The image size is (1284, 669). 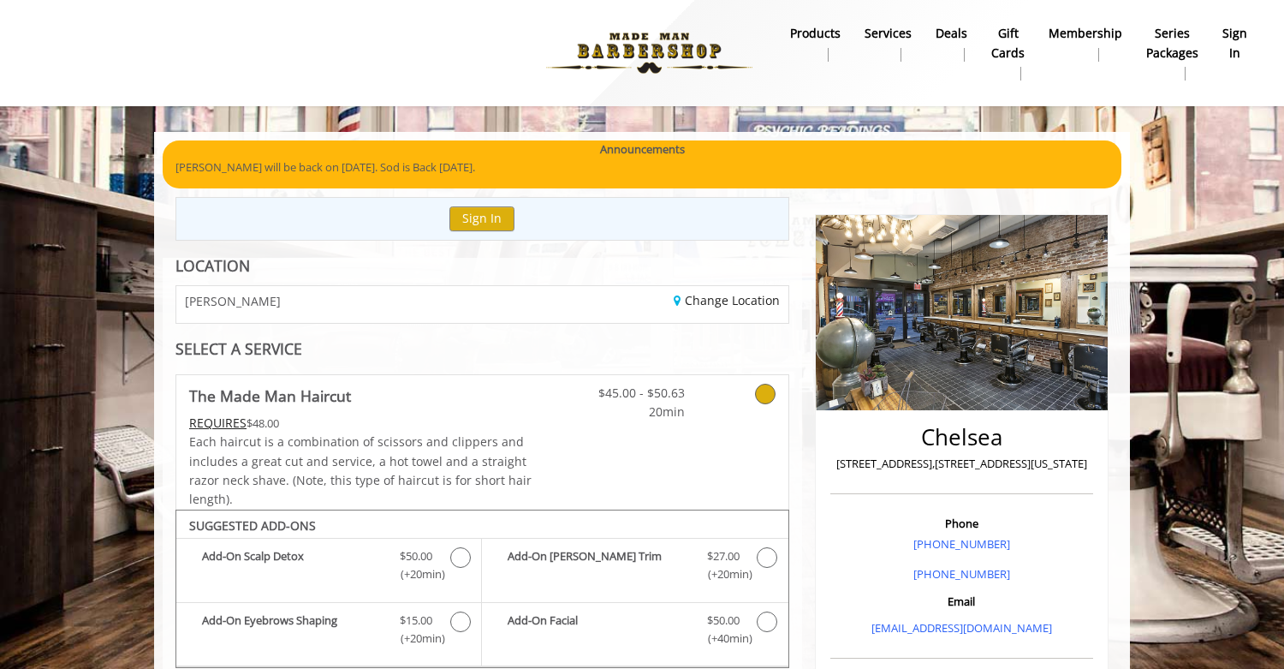 I want to click on a: DealsDeals, so click(x=951, y=44).